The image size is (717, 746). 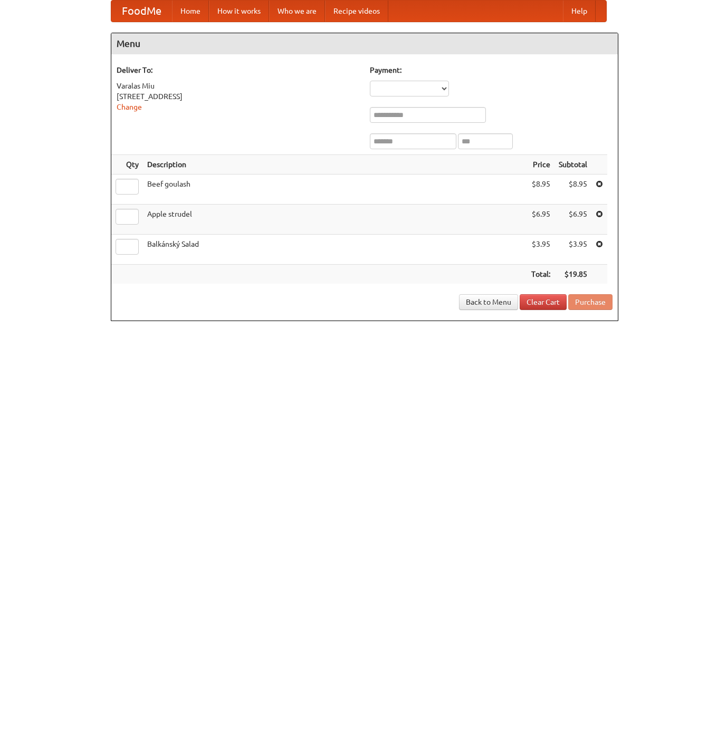 What do you see at coordinates (590, 302) in the screenshot?
I see `button: Purchase` at bounding box center [590, 302].